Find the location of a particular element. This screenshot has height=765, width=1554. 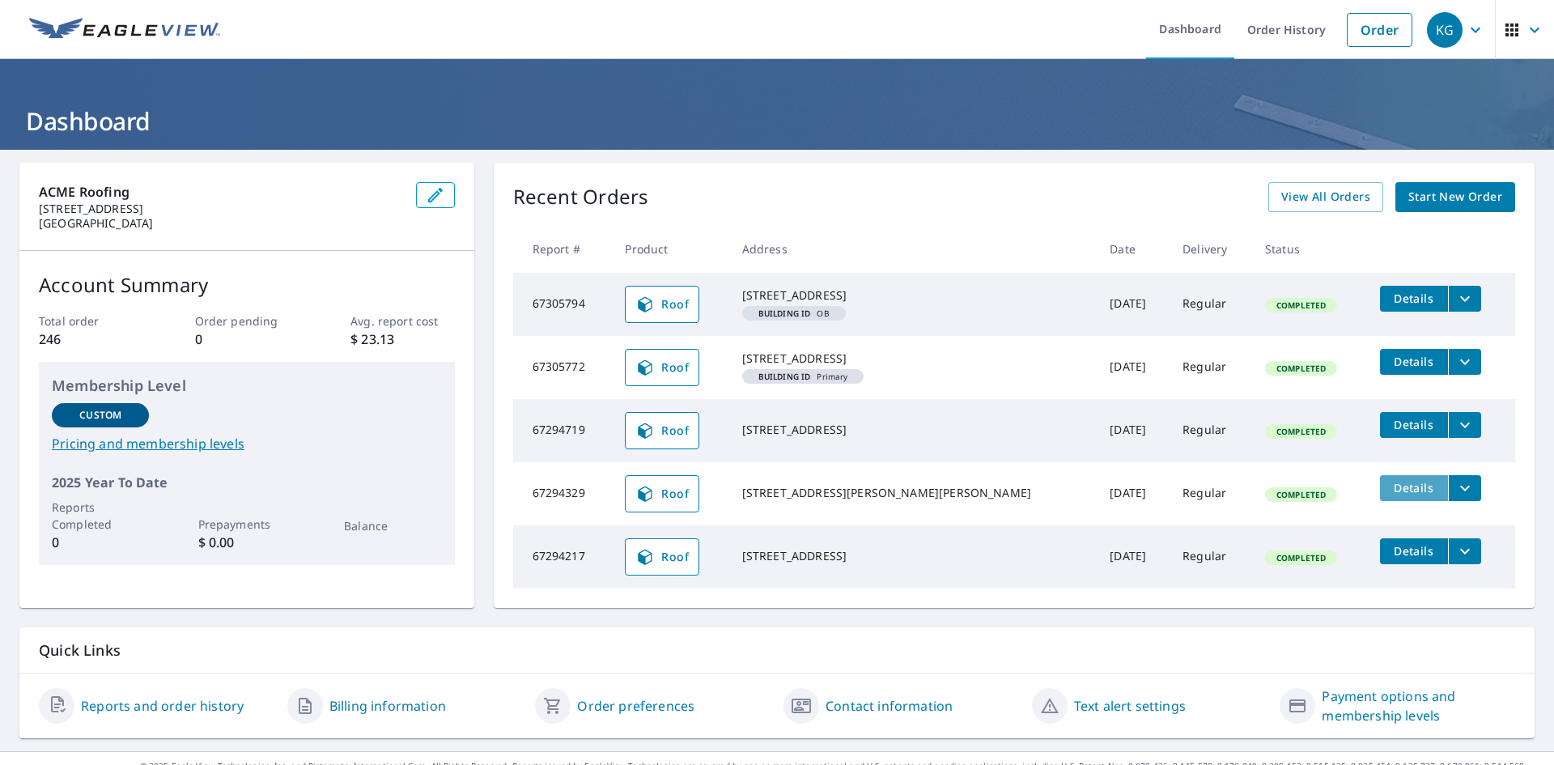

p: Order pending is located at coordinates (247, 321).